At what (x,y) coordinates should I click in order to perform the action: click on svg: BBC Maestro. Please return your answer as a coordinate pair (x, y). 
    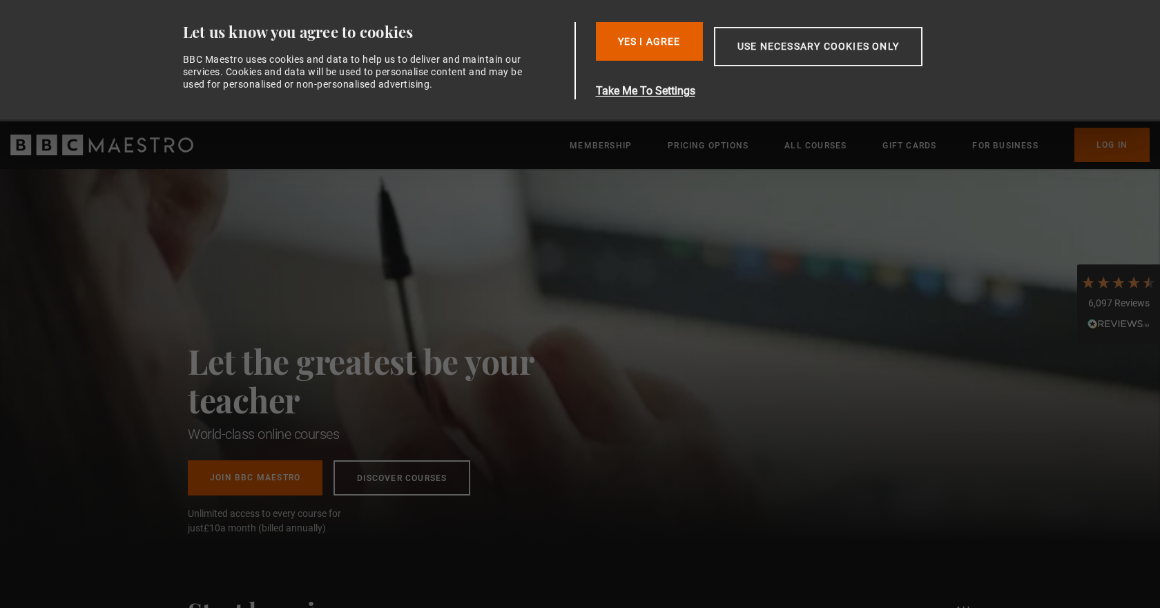
    Looking at the image, I should click on (102, 145).